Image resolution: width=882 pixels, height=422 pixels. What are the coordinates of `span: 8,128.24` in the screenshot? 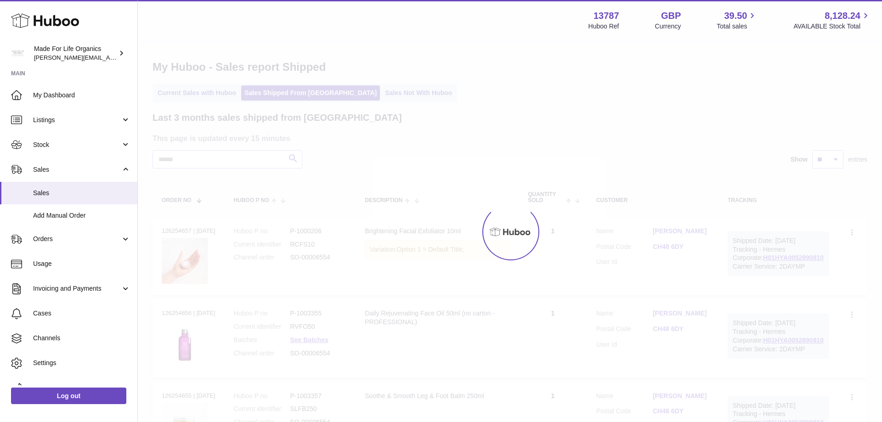 It's located at (842, 16).